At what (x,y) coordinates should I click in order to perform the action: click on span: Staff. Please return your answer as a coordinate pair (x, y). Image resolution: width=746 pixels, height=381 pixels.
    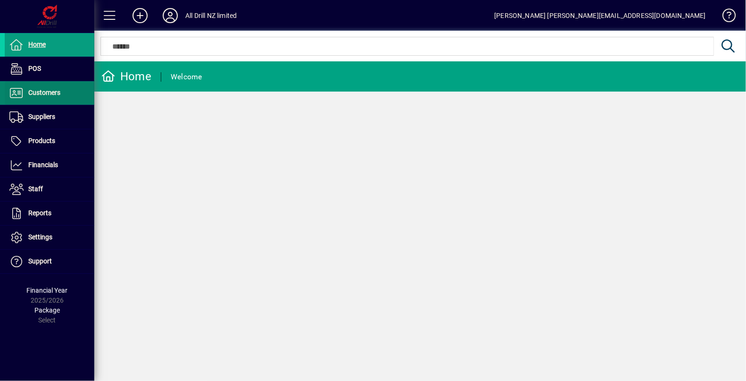
    Looking at the image, I should click on (35, 189).